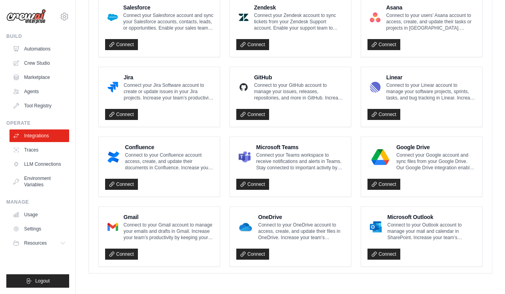 This screenshot has width=505, height=294. I want to click on a: Usage, so click(39, 215).